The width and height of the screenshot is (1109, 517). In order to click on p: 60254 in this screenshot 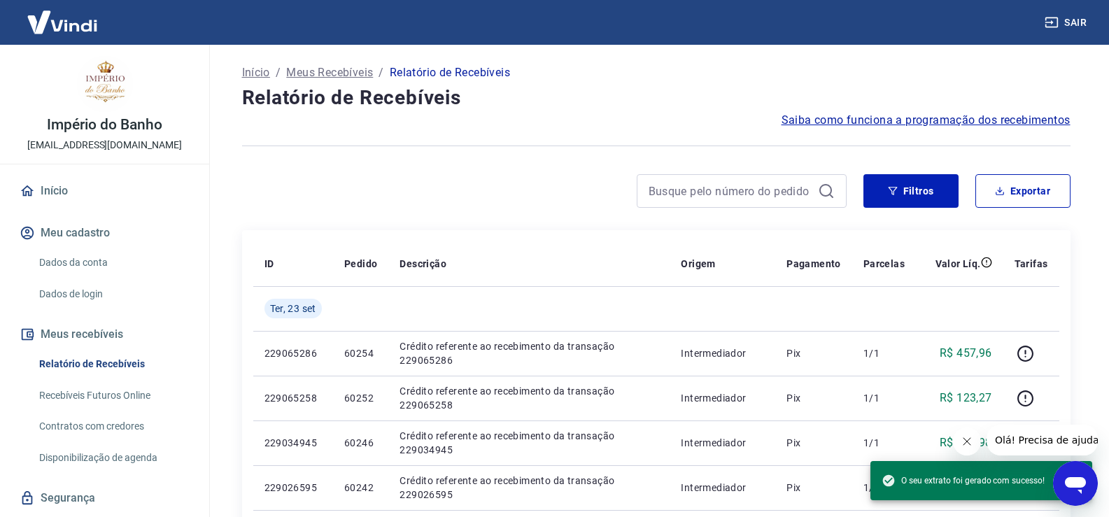, I will do `click(360, 353)`.